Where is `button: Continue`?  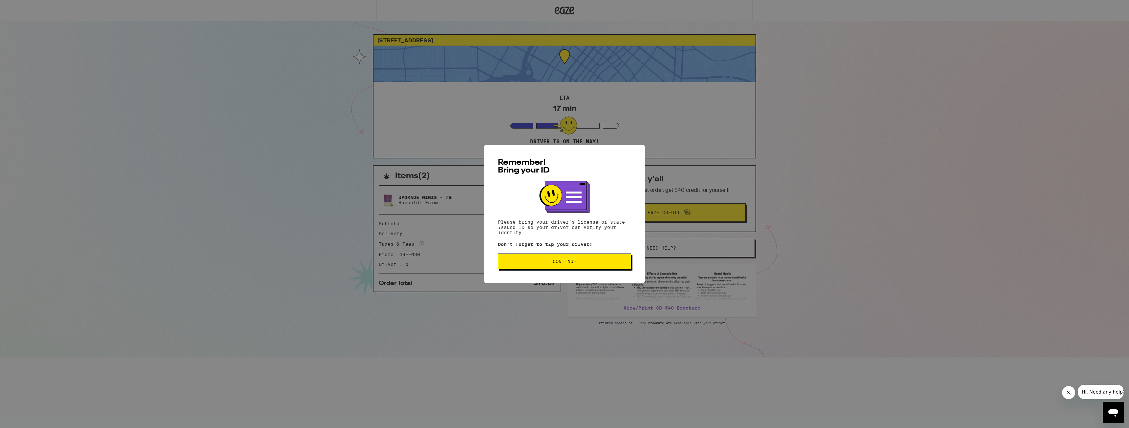
button: Continue is located at coordinates (564, 262).